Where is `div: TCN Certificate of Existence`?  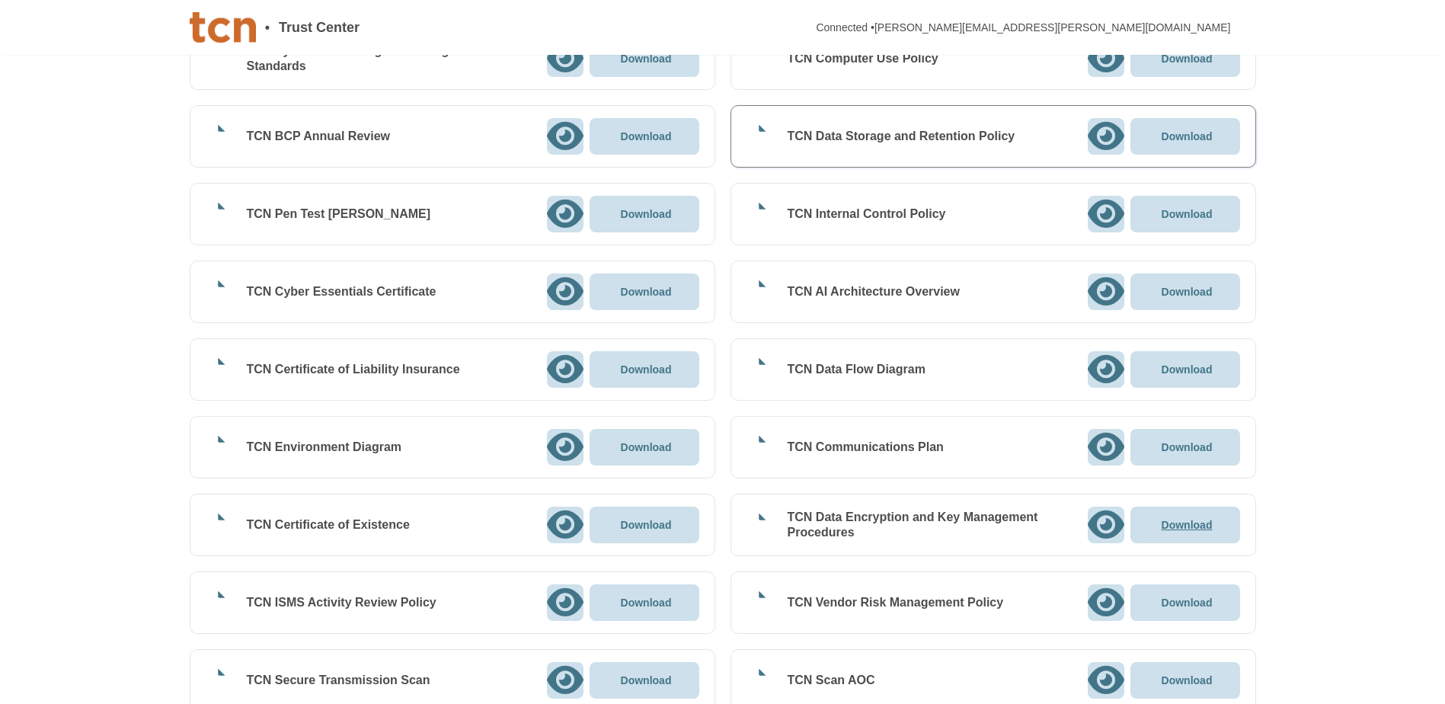
div: TCN Certificate of Existence is located at coordinates (328, 525).